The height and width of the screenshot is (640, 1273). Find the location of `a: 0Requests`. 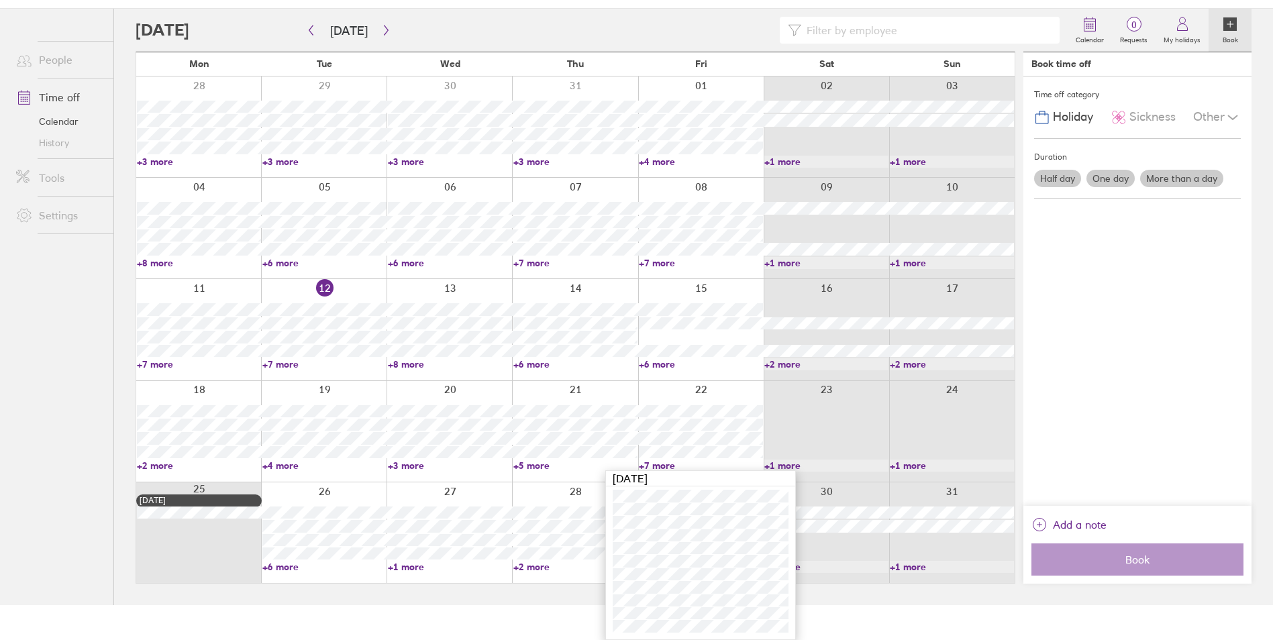

a: 0Requests is located at coordinates (1134, 30).